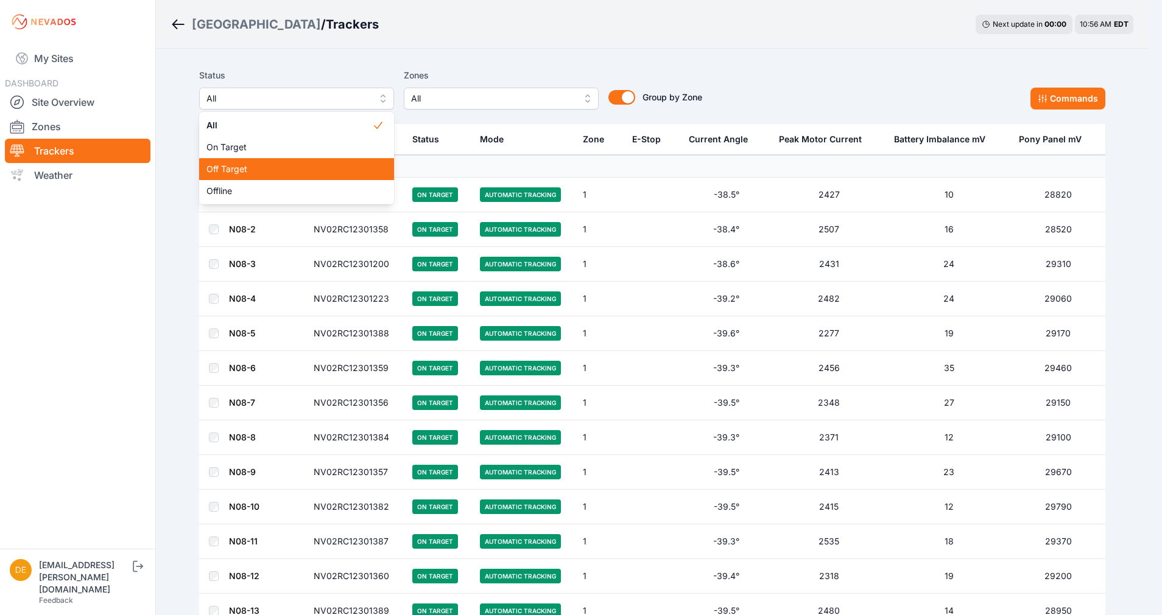 The width and height of the screenshot is (1162, 615). What do you see at coordinates (289, 191) in the screenshot?
I see `span: Offline` at bounding box center [289, 191].